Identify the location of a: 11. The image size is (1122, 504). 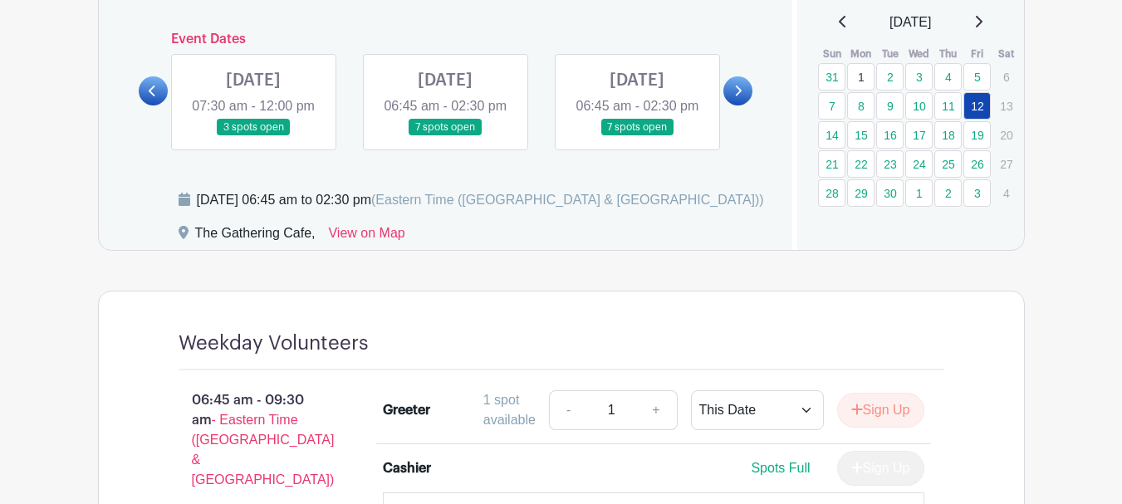
(948, 105).